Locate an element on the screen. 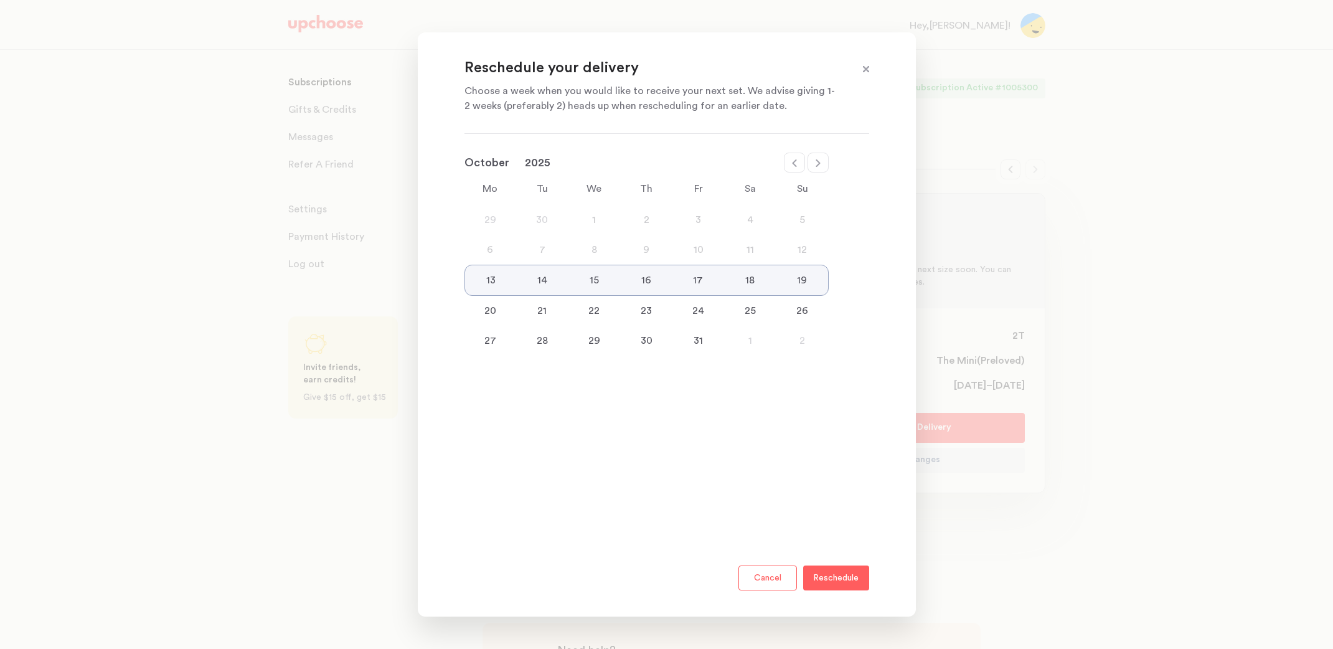 The height and width of the screenshot is (649, 1333). div: Su is located at coordinates (803, 189).